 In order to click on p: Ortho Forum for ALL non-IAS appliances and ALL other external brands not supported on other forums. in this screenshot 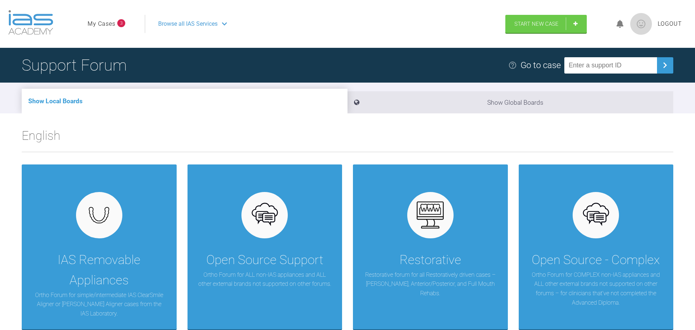, I will do `click(265, 279)`.